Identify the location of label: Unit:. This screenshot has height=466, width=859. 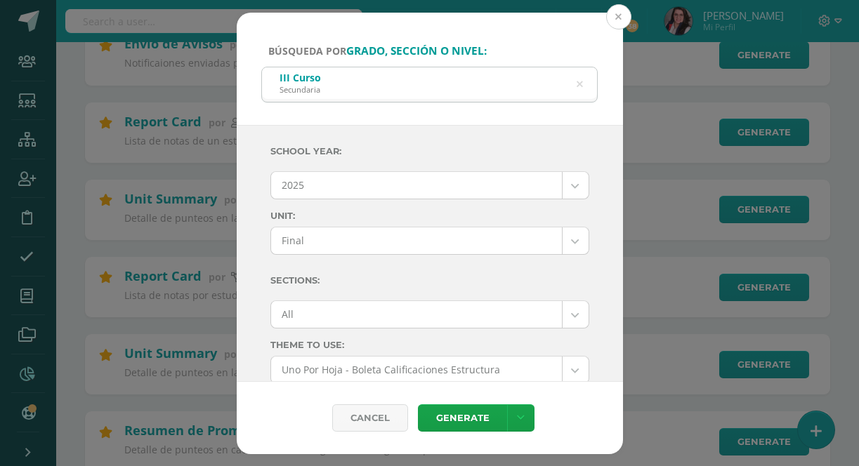
(430, 216).